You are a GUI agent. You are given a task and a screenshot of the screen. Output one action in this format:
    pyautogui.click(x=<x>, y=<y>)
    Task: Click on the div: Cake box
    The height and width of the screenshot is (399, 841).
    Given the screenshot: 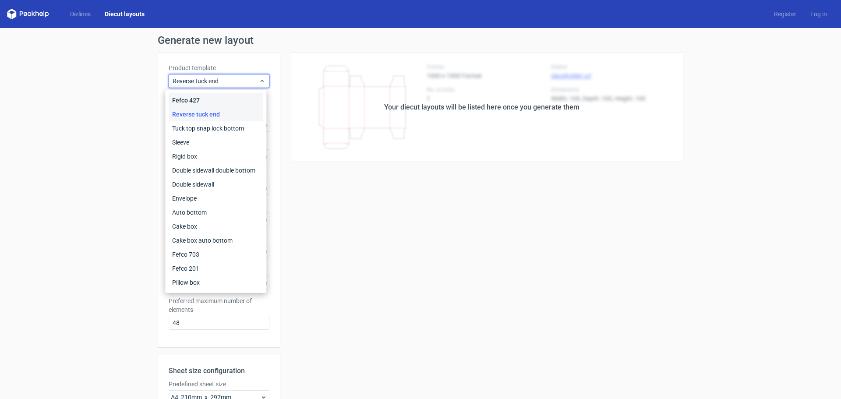 What is the action you would take?
    pyautogui.click(x=215, y=226)
    